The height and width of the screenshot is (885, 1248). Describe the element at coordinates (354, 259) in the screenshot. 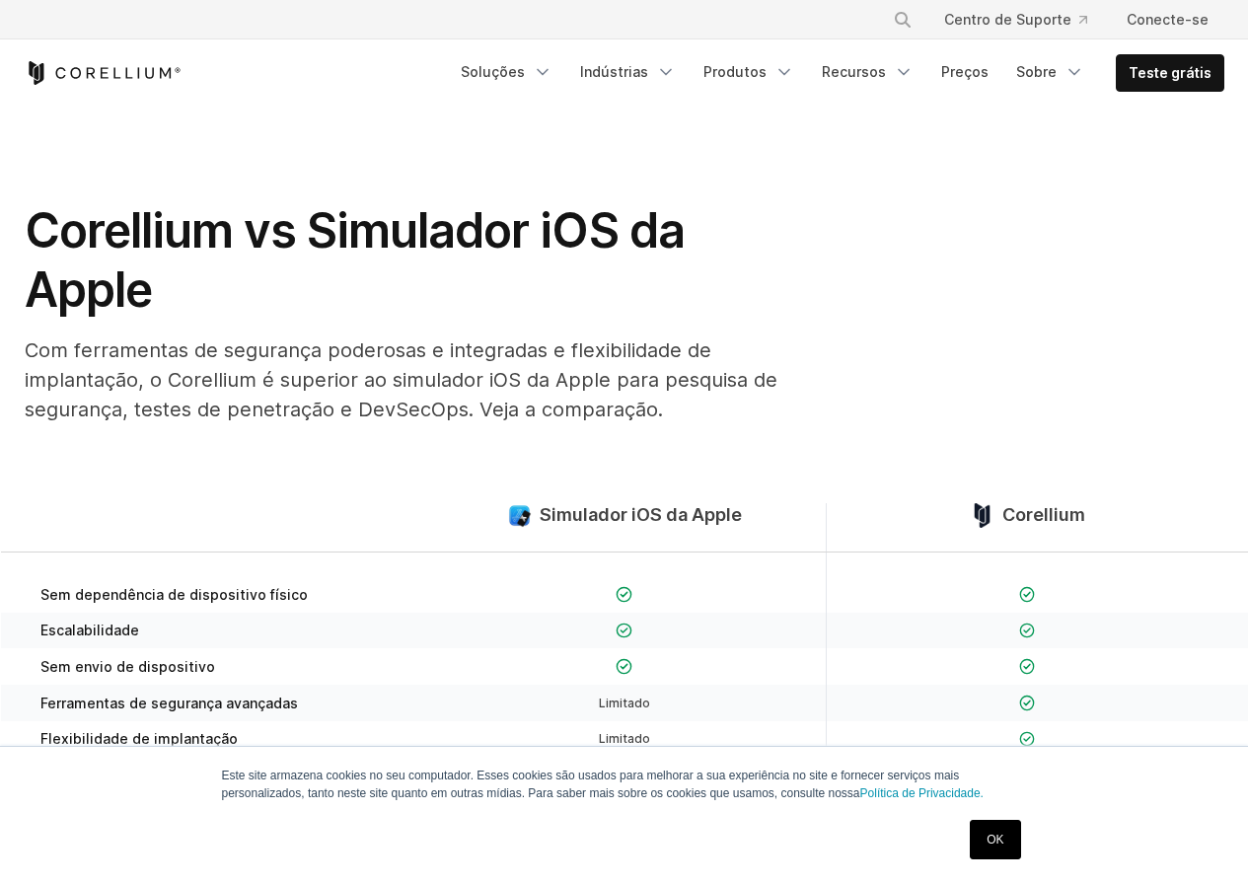

I see `font: Corellium vs Simulador iOS da Apple` at that location.